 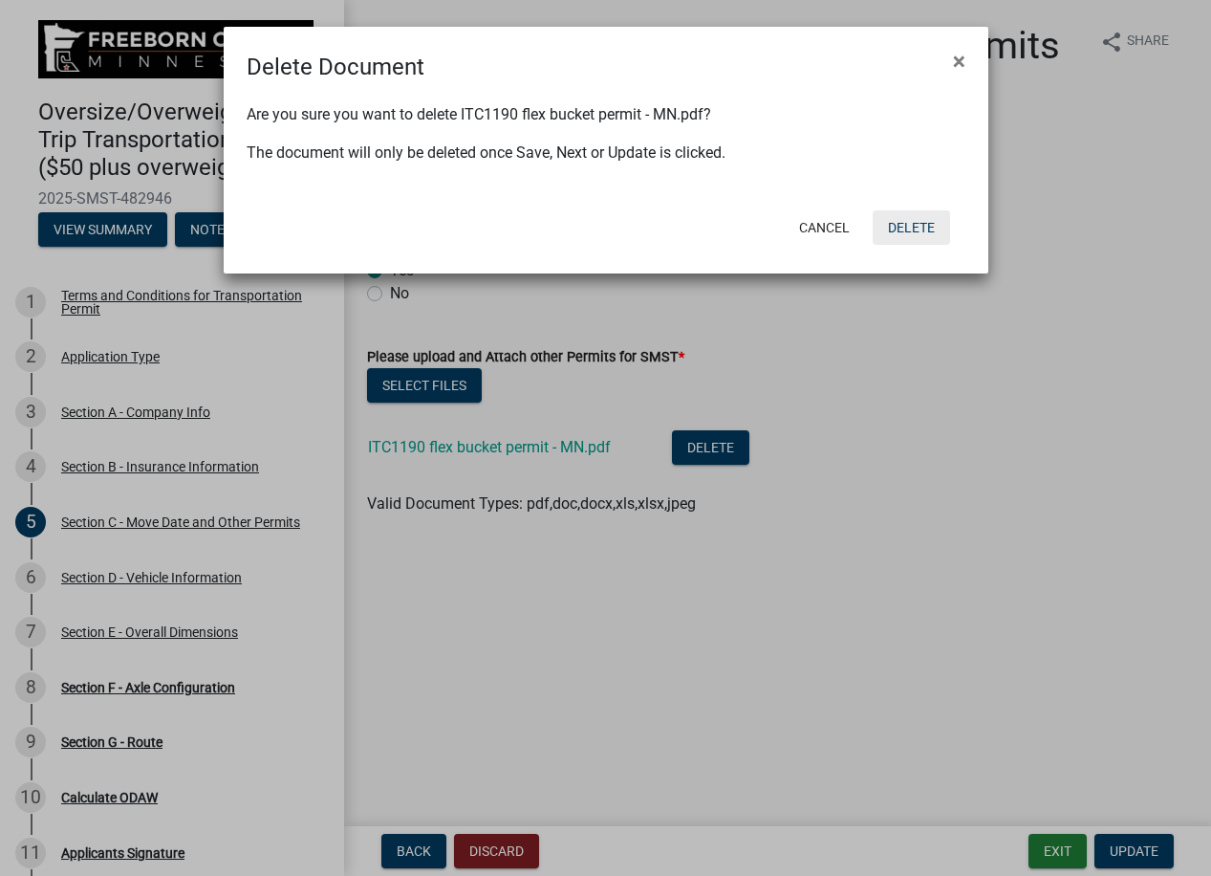 What do you see at coordinates (824, 228) in the screenshot?
I see `button: Cancel` at bounding box center [824, 228].